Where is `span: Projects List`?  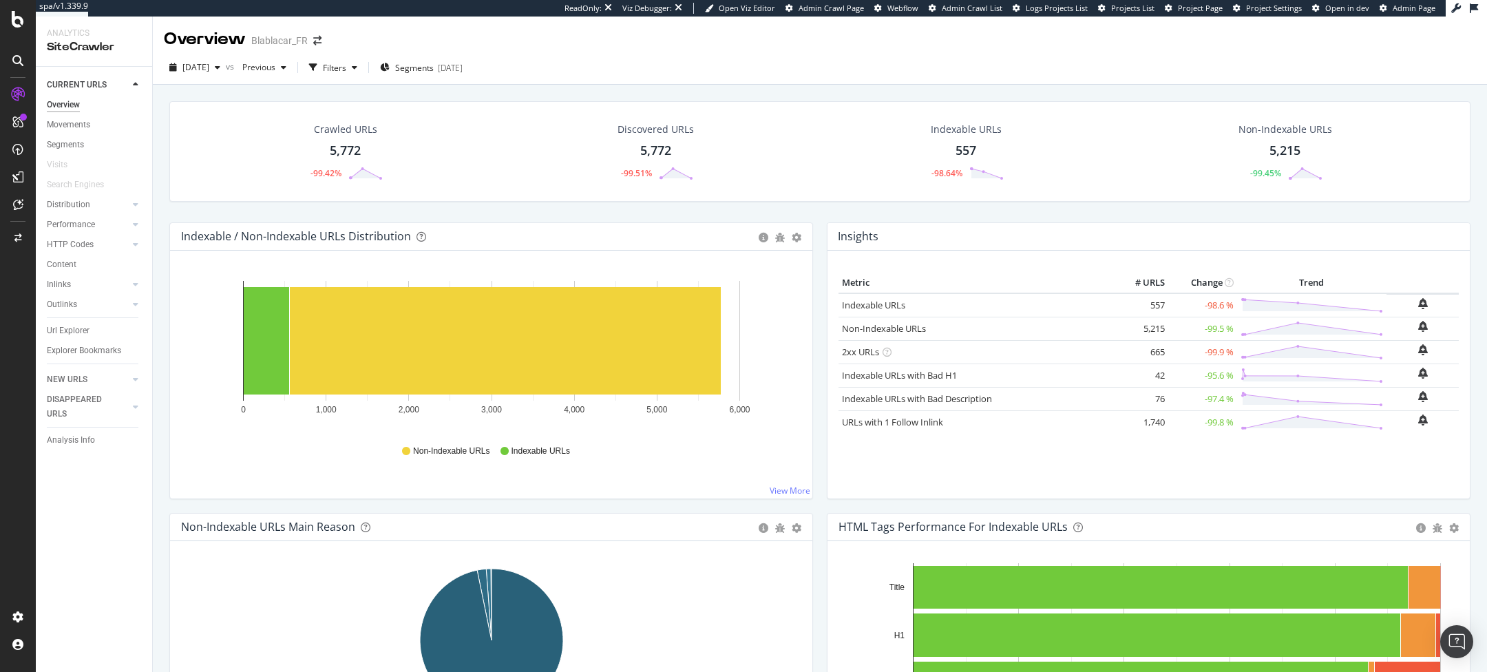 span: Projects List is located at coordinates (1132, 8).